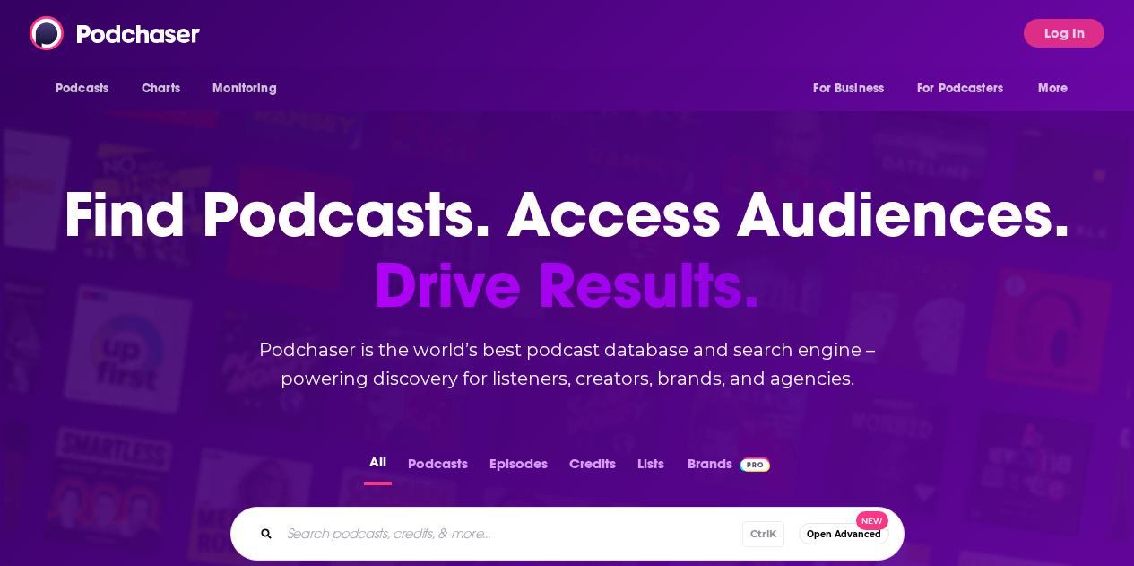 This screenshot has height=566, width=1134. What do you see at coordinates (518, 467) in the screenshot?
I see `button: Episodes` at bounding box center [518, 467].